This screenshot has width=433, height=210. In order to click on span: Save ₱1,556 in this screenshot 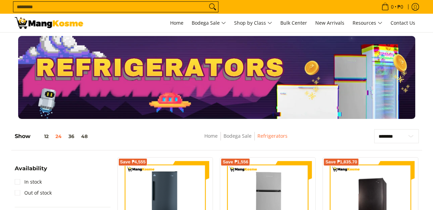, I will do `click(235, 162)`.